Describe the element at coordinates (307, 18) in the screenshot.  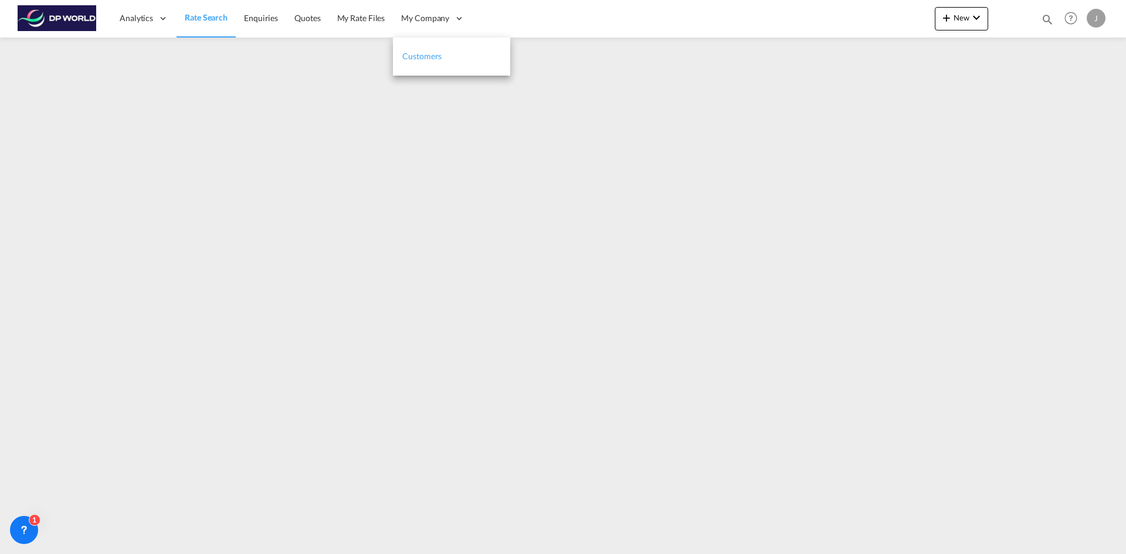
I see `span: Quotes` at that location.